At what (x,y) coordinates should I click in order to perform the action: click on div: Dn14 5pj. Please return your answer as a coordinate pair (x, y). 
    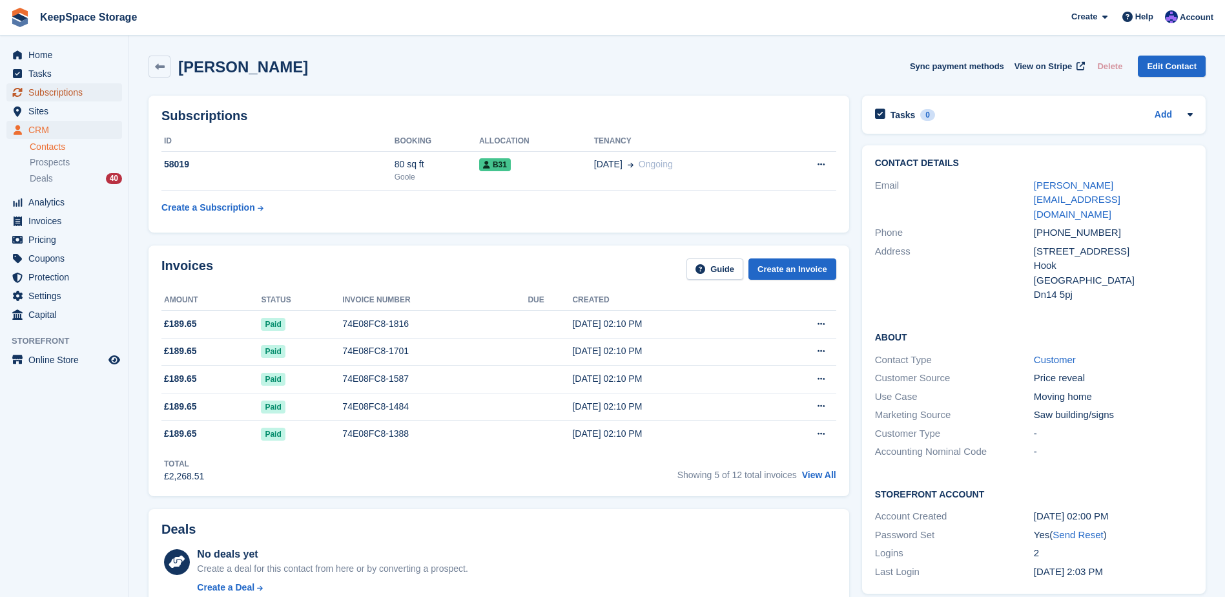
    Looking at the image, I should click on (1113, 294).